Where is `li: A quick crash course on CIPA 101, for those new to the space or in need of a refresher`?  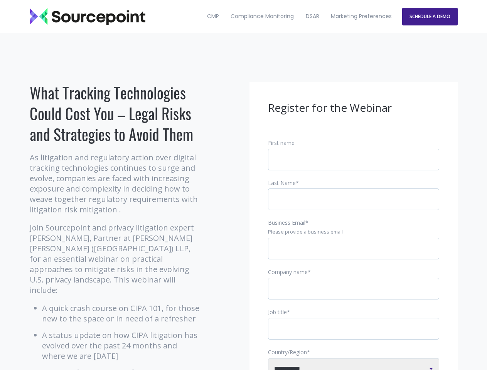
li: A quick crash course on CIPA 101, for those new to the space or in need of a refresher is located at coordinates (121, 313).